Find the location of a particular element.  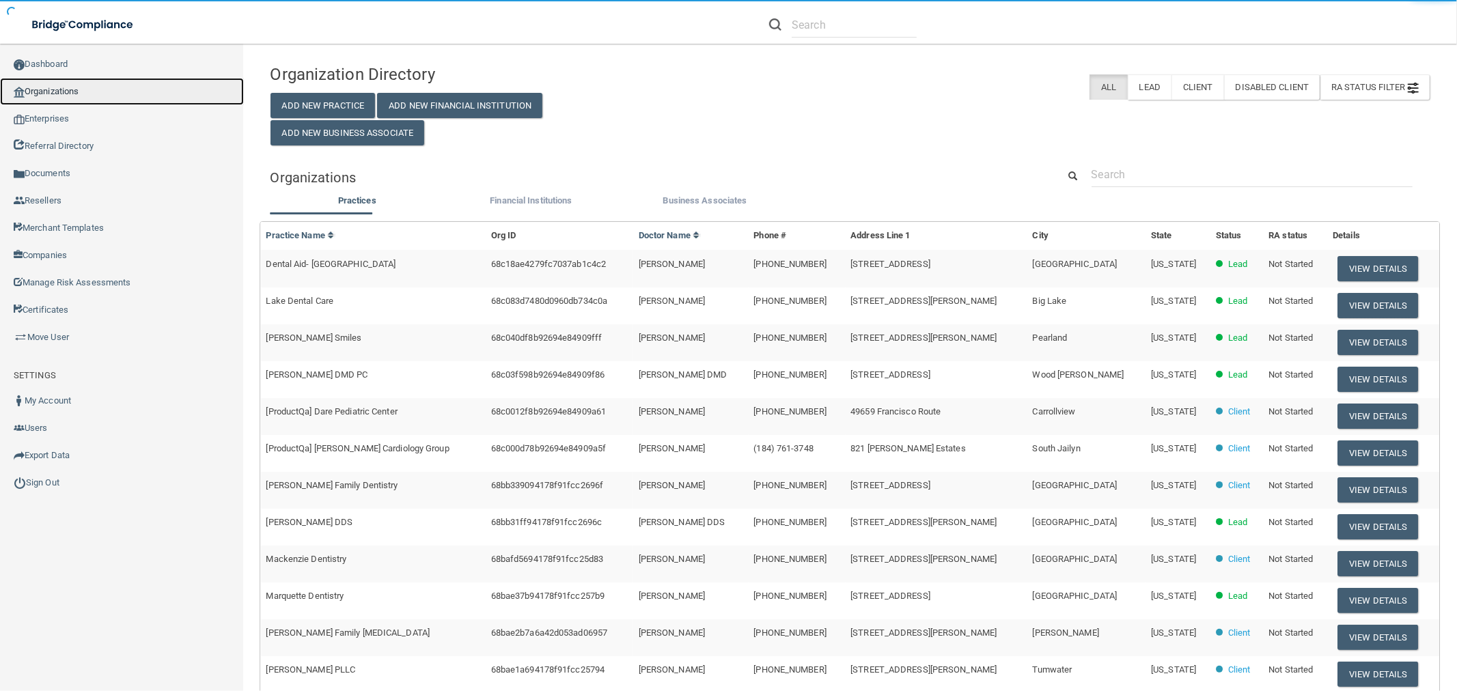

button: Add New Business Associate is located at coordinates (348, 133).